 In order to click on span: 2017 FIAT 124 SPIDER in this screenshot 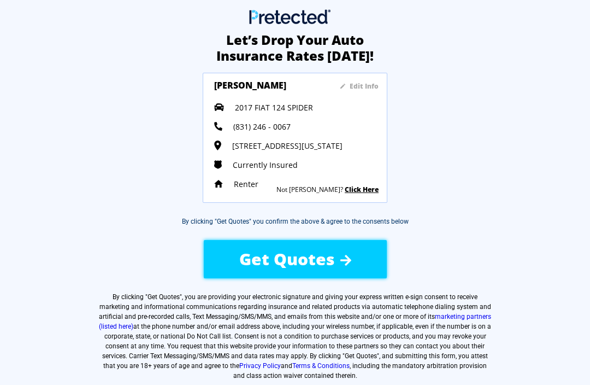, I will do `click(274, 107)`.